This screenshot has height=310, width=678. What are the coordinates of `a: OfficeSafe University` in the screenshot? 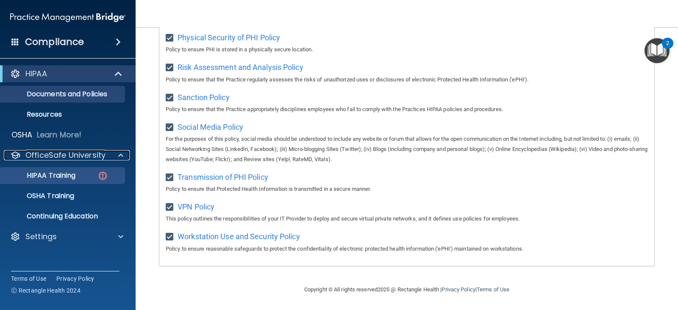 It's located at (67, 155).